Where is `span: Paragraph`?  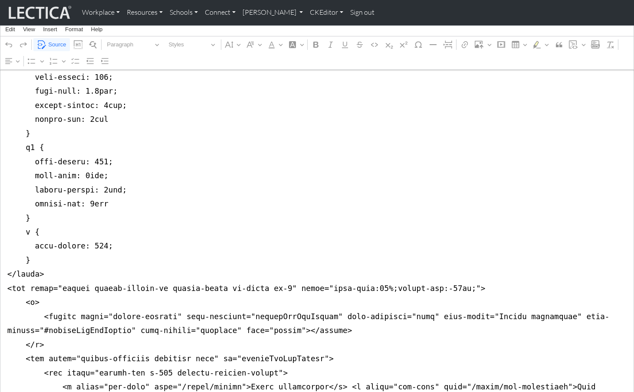
span: Paragraph is located at coordinates (129, 45).